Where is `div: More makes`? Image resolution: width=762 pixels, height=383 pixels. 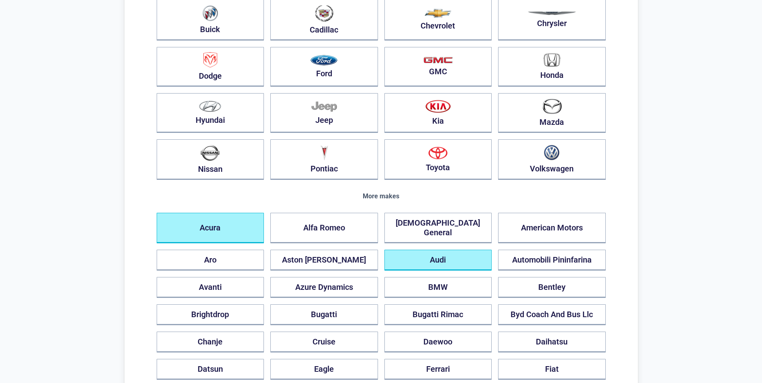
div: More makes is located at coordinates (381, 196).